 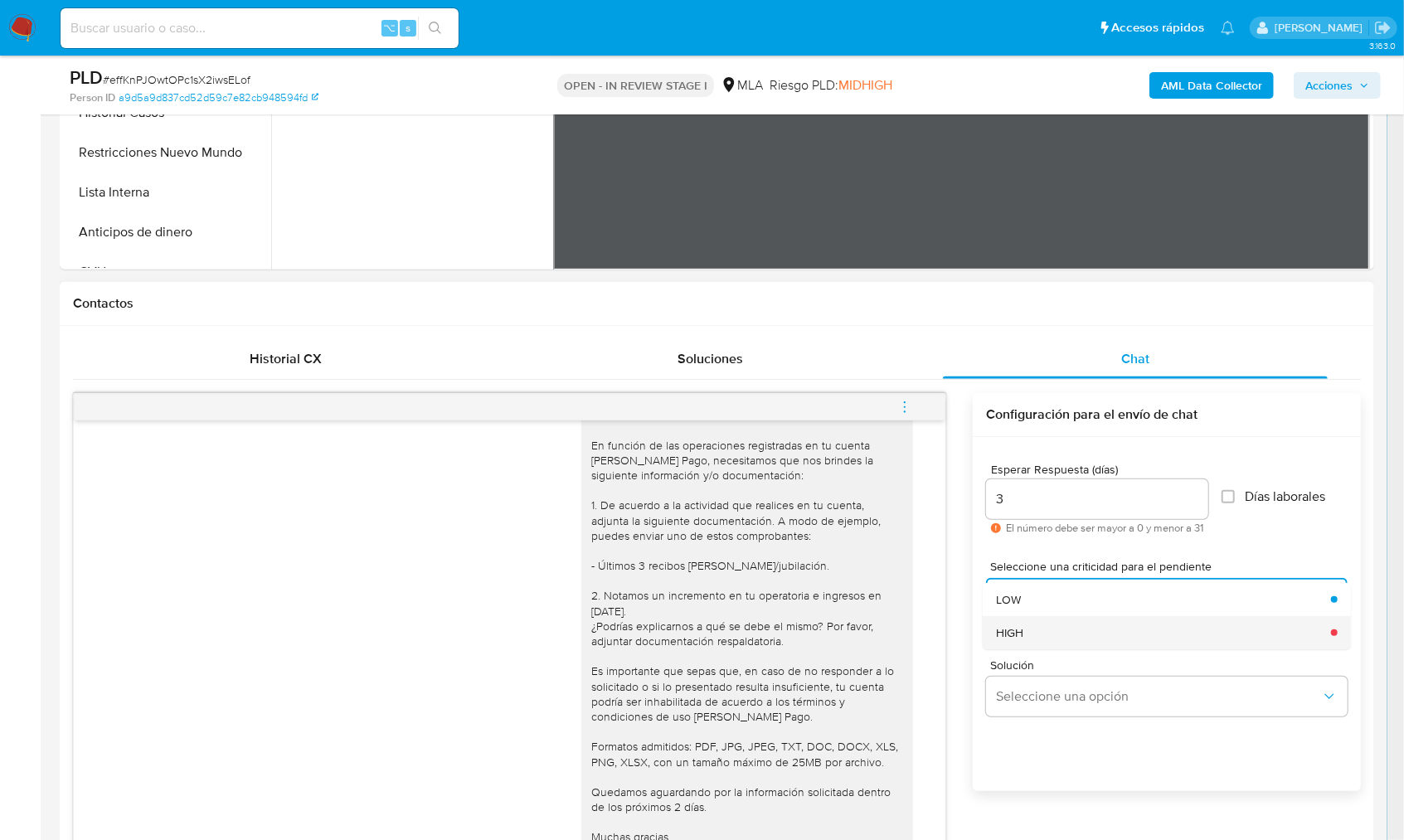 What do you see at coordinates (1096, 499) in the screenshot?
I see `input: days_to_wait` at bounding box center [1096, 499].